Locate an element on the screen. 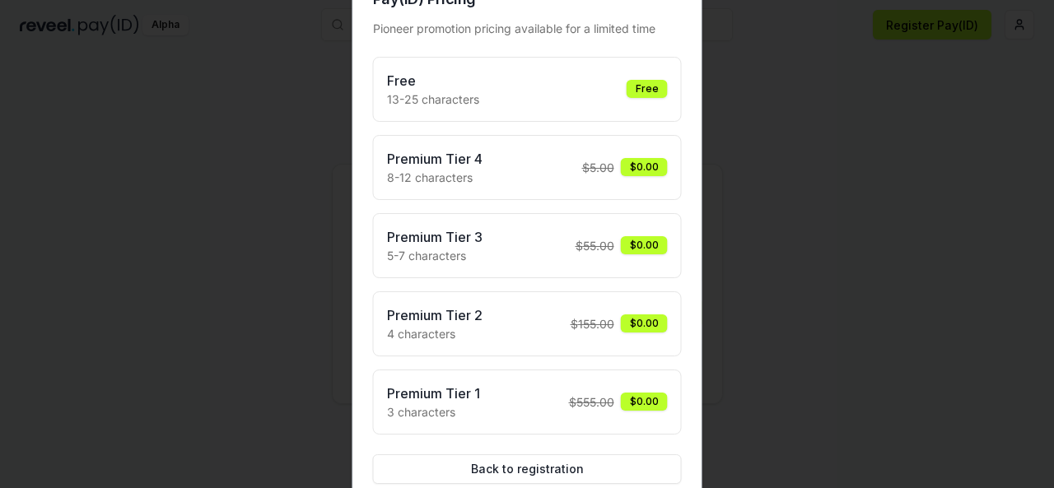 Image resolution: width=1054 pixels, height=488 pixels. p: 8-12 characters is located at coordinates (435, 177).